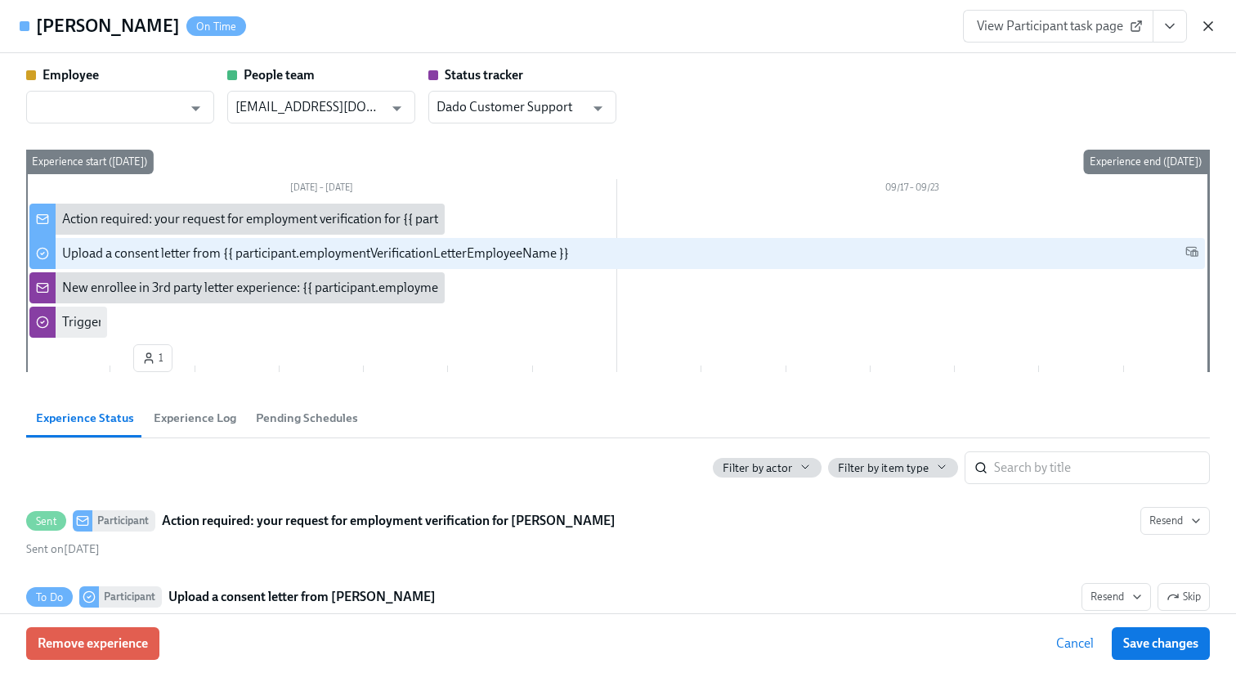 The image size is (1236, 673). I want to click on span: Experience Status, so click(85, 418).